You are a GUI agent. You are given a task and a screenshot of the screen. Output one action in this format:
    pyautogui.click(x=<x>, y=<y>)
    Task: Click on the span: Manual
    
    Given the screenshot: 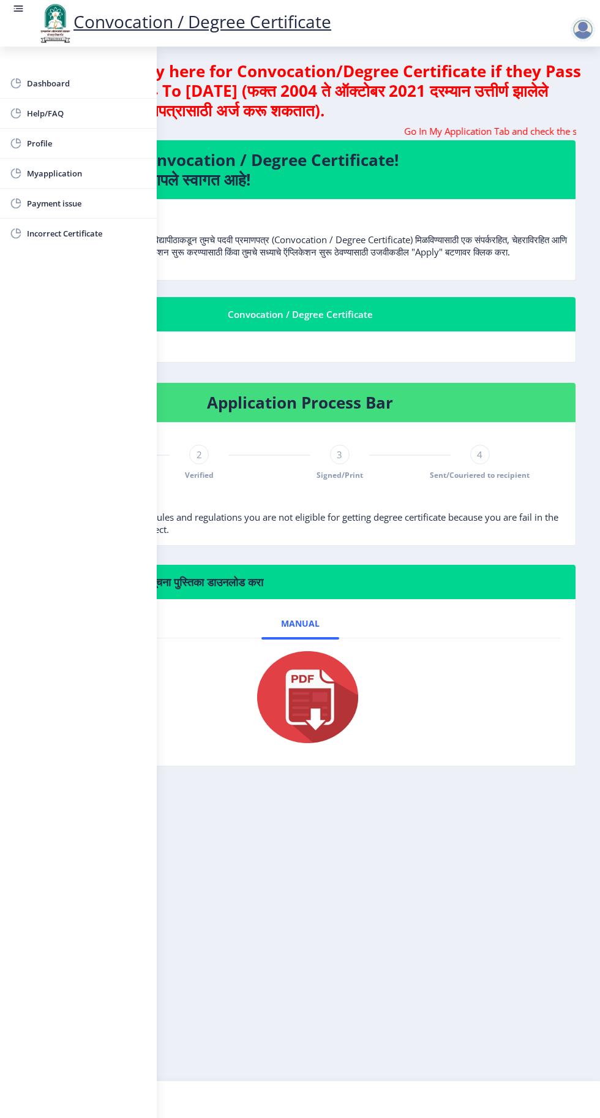 What is the action you would take?
    pyautogui.click(x=300, y=623)
    